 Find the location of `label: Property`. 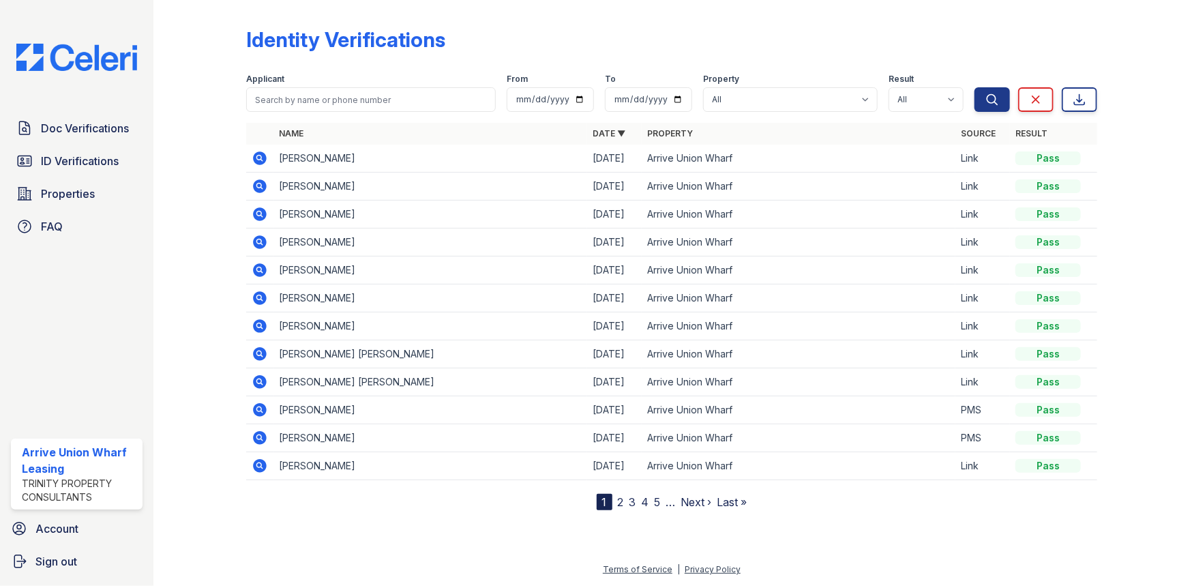

label: Property is located at coordinates (721, 79).